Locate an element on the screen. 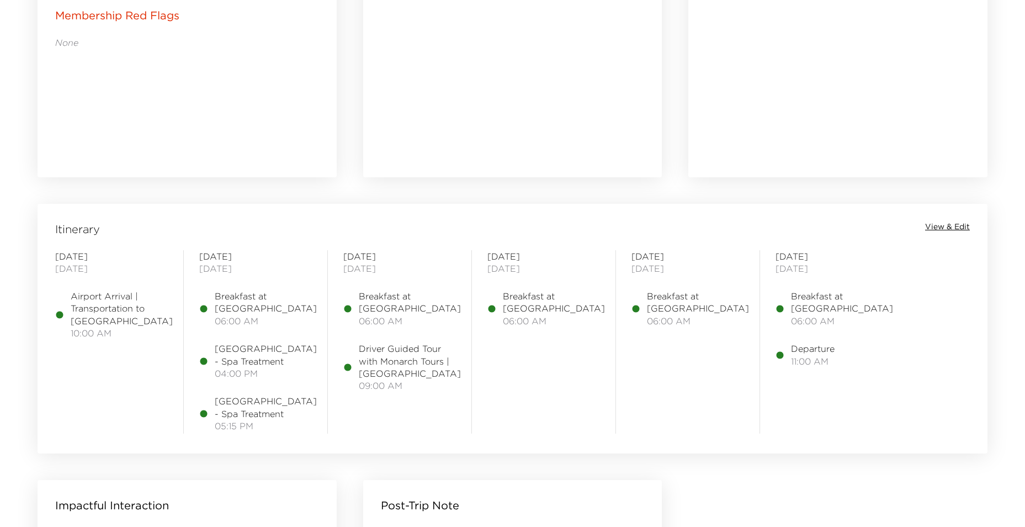 This screenshot has height=527, width=1025. p: None is located at coordinates (187, 43).